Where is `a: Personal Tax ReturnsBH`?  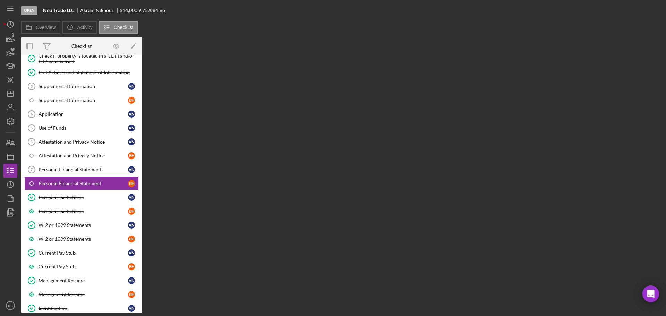
a: Personal Tax ReturnsBH is located at coordinates (82, 211).